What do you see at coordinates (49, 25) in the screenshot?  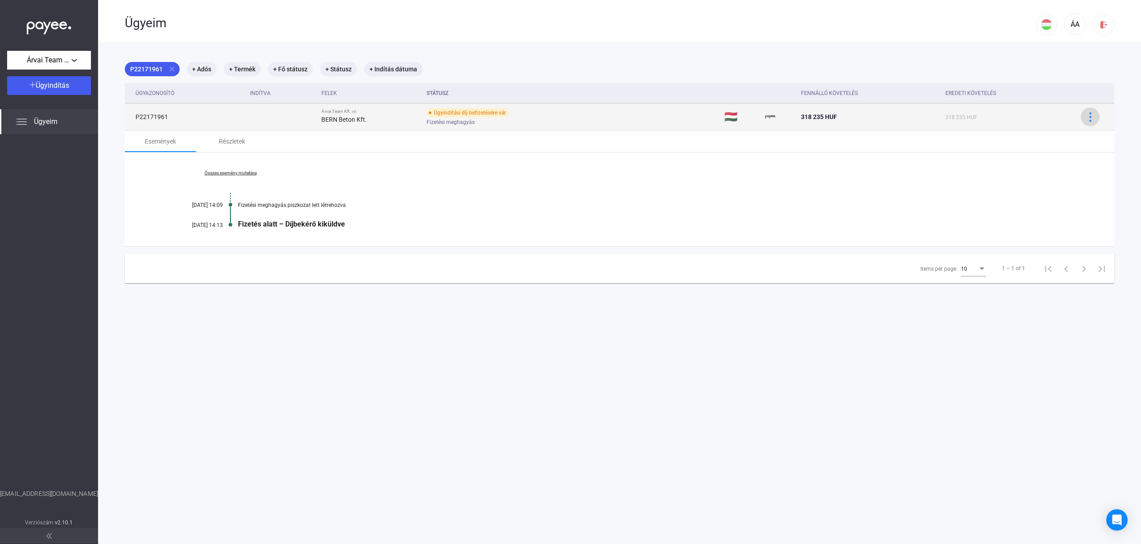 I see `img: white-payee-white-dot.svg` at bounding box center [49, 25].